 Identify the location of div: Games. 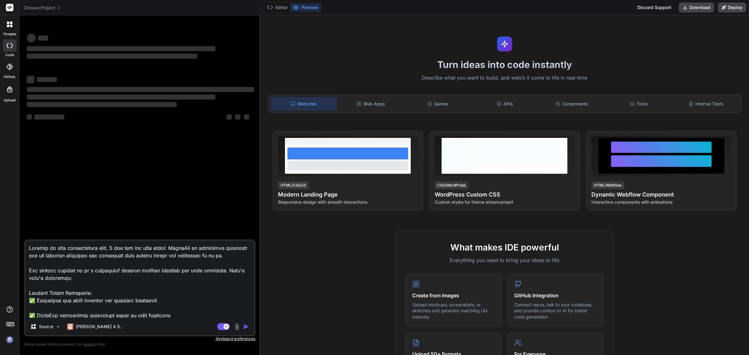
(438, 104).